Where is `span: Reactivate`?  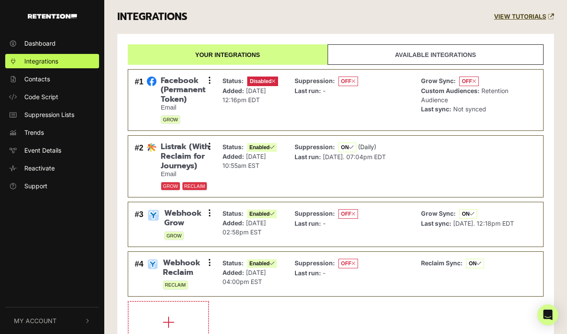 span: Reactivate is located at coordinates (40, 168).